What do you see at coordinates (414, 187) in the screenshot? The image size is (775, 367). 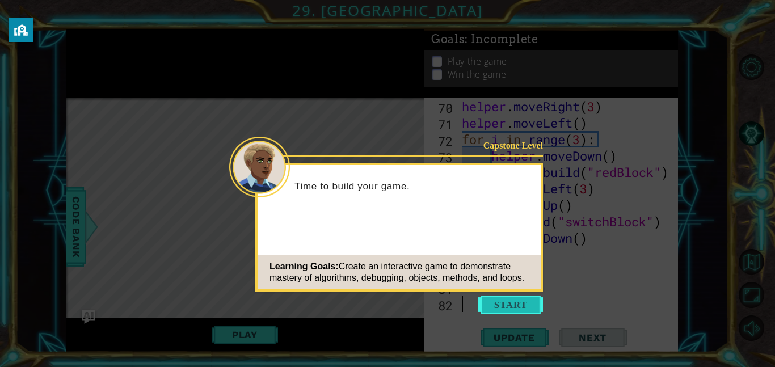 I see `p: Time to build your game.` at bounding box center [414, 187].